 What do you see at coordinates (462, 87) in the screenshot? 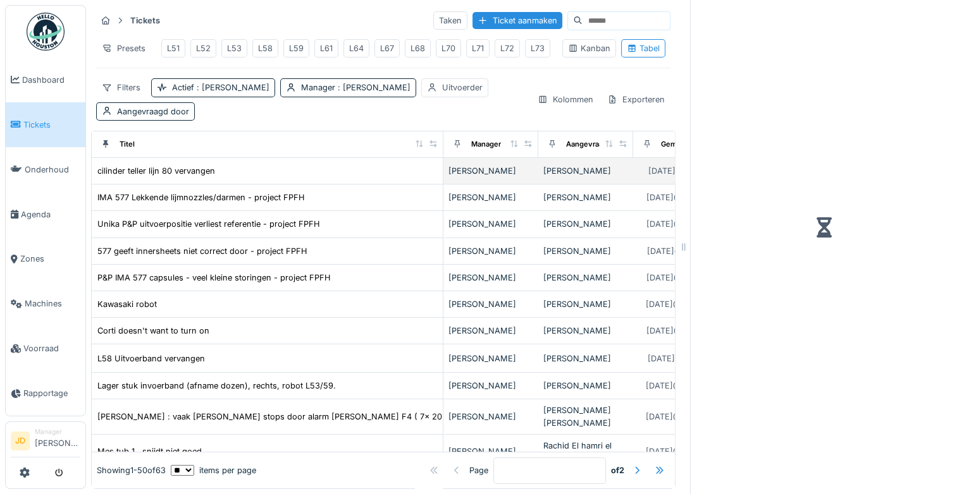
I see `div: Uitvoerder` at bounding box center [462, 87].